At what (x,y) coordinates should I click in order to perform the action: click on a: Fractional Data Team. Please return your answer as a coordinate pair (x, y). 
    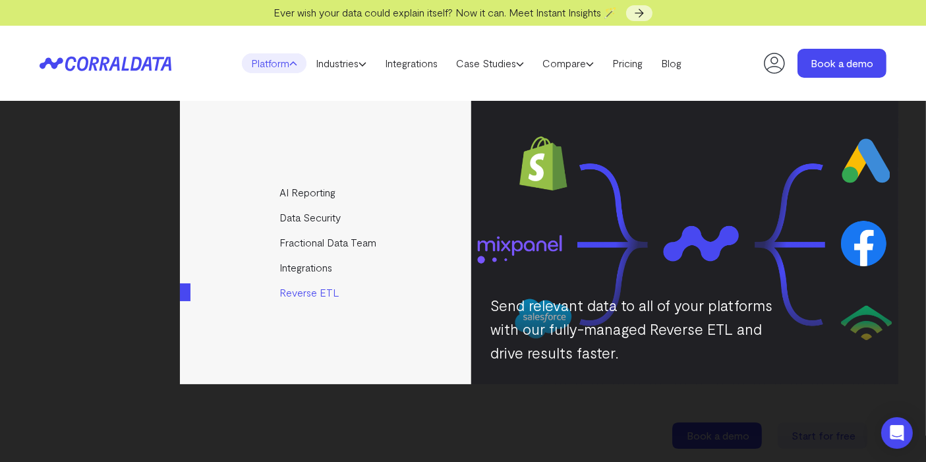
    Looking at the image, I should click on (326, 243).